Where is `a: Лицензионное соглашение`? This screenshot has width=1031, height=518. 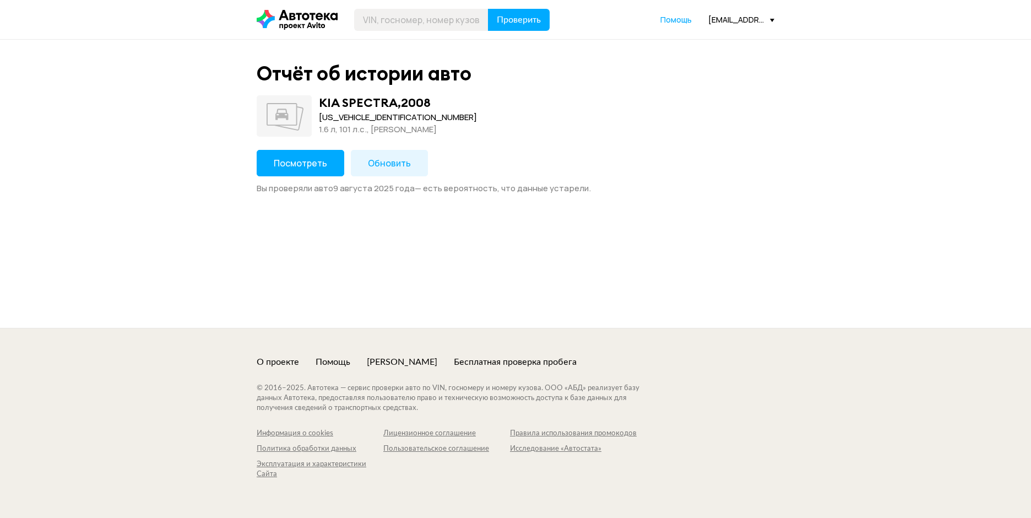
a: Лицензионное соглашение is located at coordinates (447, 434).